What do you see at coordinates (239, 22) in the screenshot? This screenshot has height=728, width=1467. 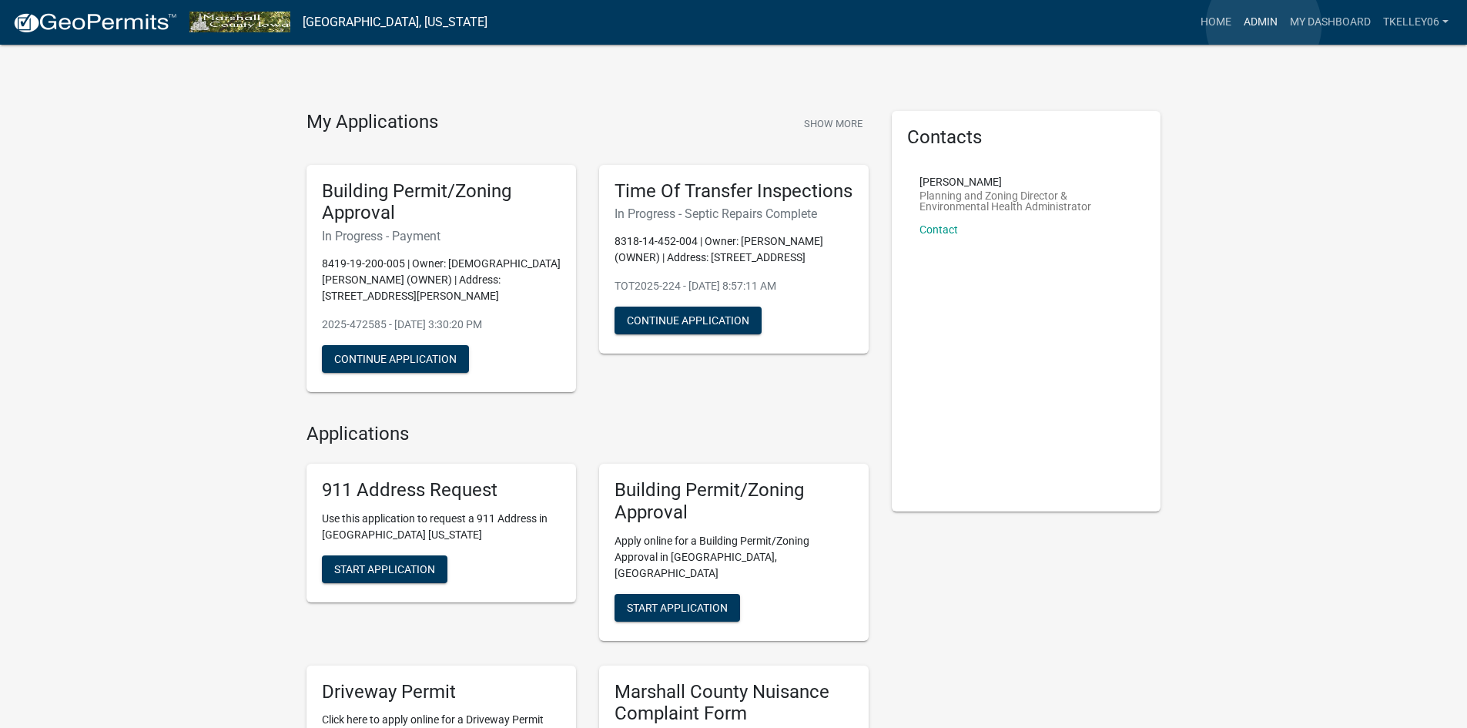 I see `img: Marshall County, Iowa` at bounding box center [239, 22].